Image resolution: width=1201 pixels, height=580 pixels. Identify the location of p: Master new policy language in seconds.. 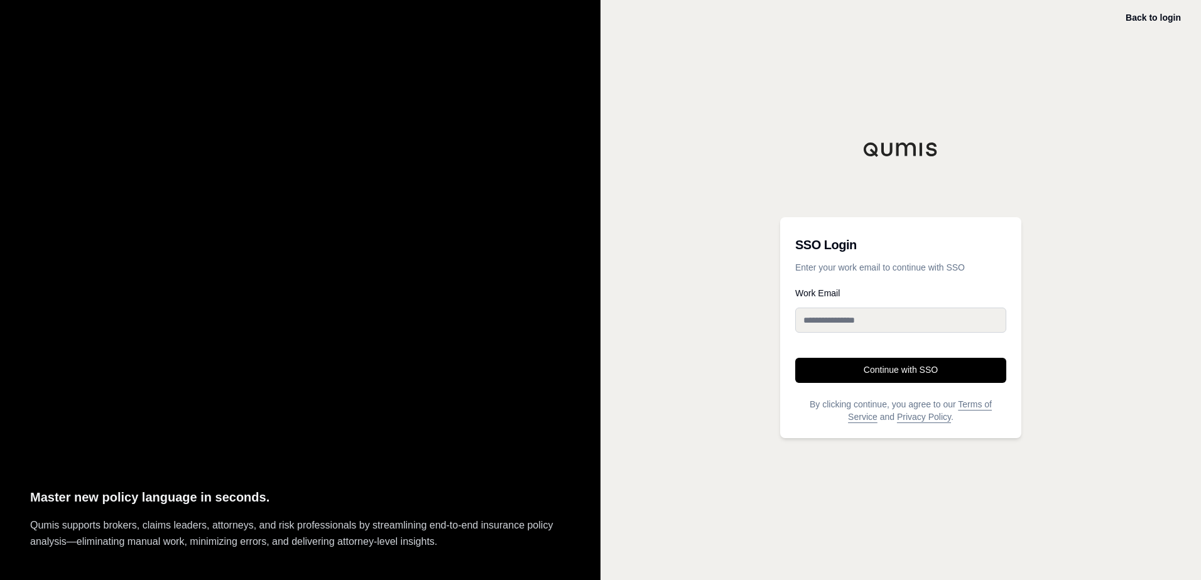
(300, 497).